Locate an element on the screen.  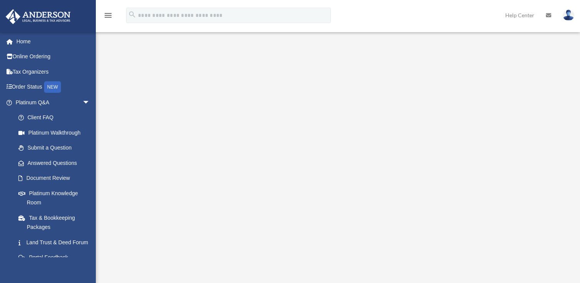
a: Home is located at coordinates (53, 41).